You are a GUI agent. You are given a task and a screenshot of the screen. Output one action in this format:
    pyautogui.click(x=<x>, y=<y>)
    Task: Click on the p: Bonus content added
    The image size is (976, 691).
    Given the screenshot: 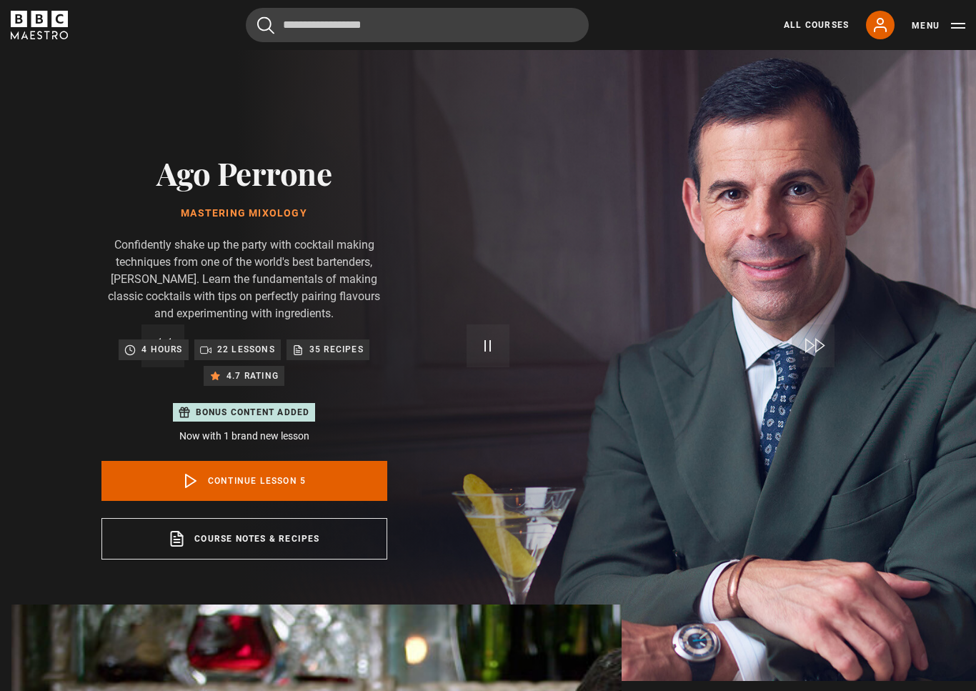 What is the action you would take?
    pyautogui.click(x=253, y=412)
    